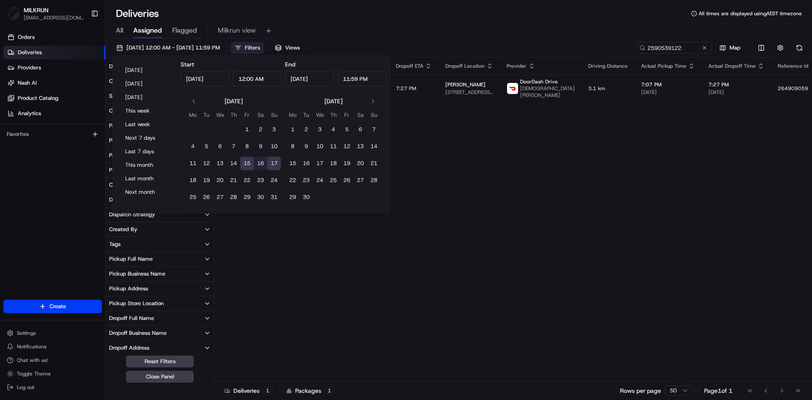 The height and width of the screenshot is (400, 812). Describe the element at coordinates (26, 333) in the screenshot. I see `span: Settings` at that location.